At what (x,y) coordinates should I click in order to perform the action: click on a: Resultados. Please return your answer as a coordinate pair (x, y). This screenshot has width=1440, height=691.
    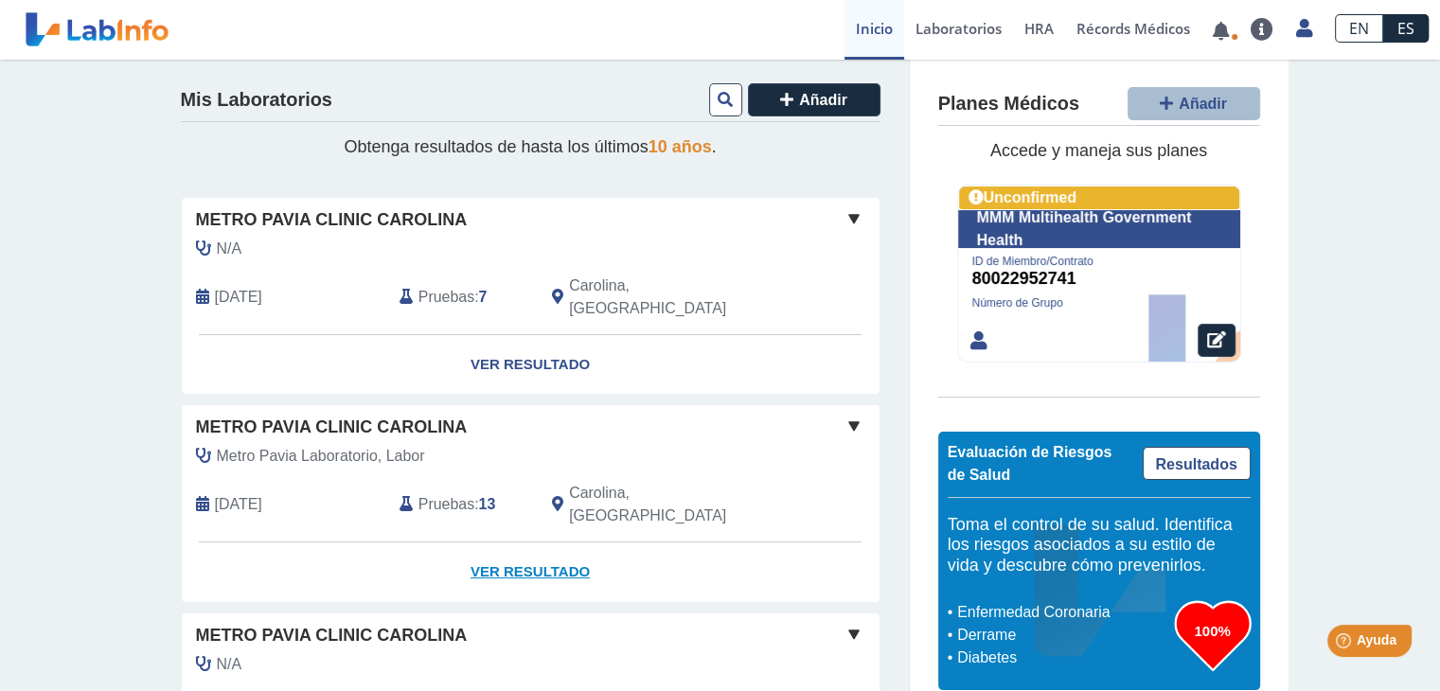
    Looking at the image, I should click on (1197, 463).